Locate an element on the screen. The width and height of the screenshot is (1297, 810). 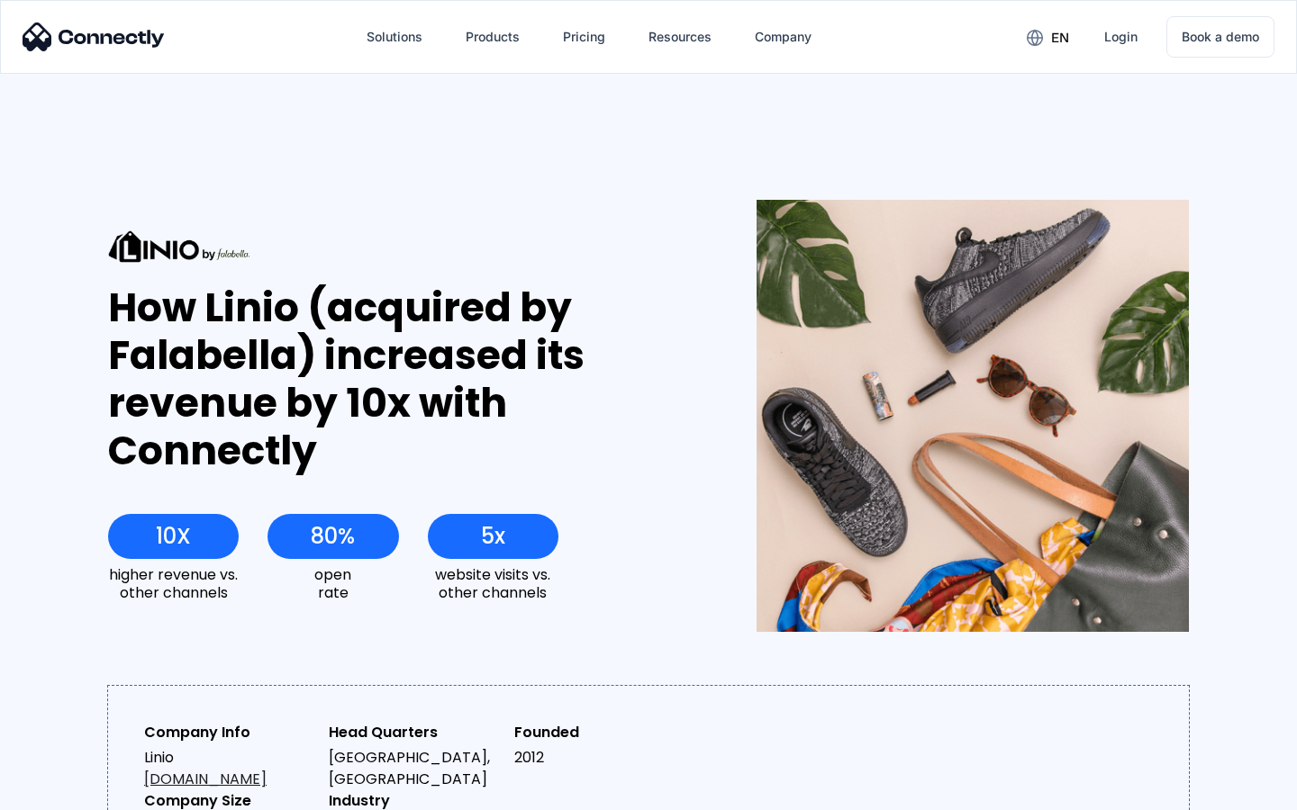
div: 10X is located at coordinates (173, 537).